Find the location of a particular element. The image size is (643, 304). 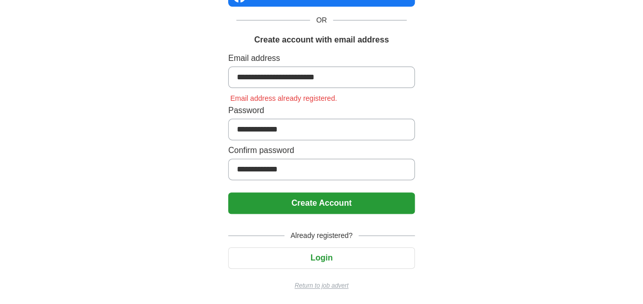

a: Return to job advert is located at coordinates (321, 286).